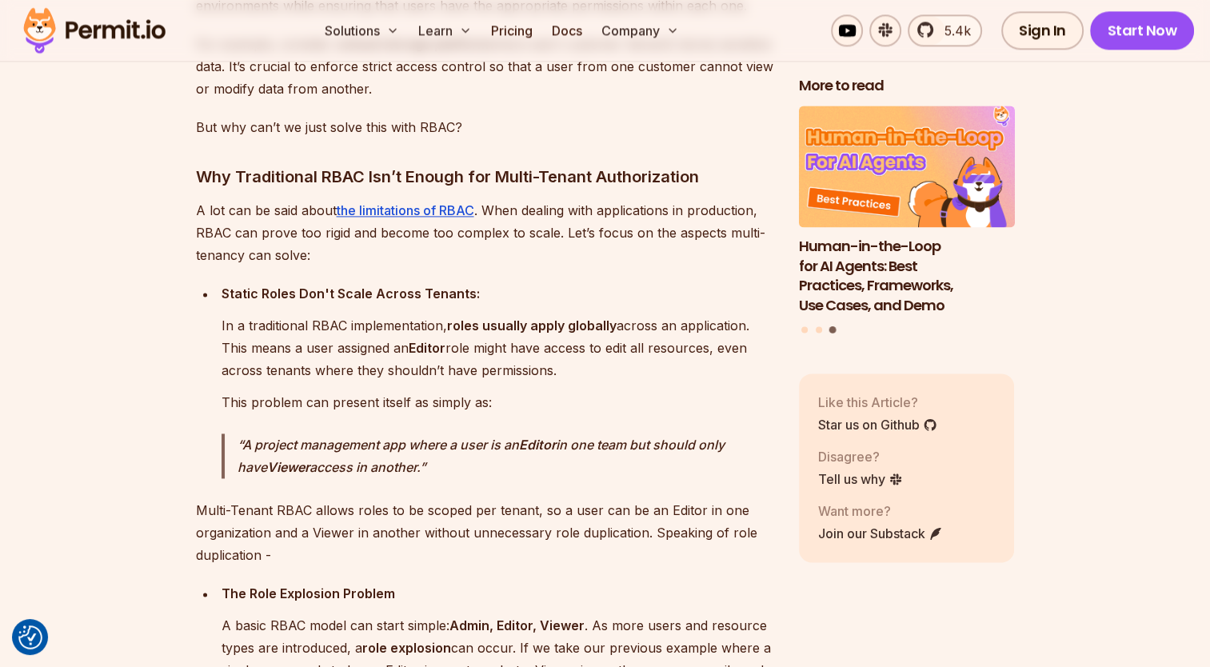 This screenshot has height=667, width=1210. What do you see at coordinates (406, 648) in the screenshot?
I see `strong: role explosion` at bounding box center [406, 648].